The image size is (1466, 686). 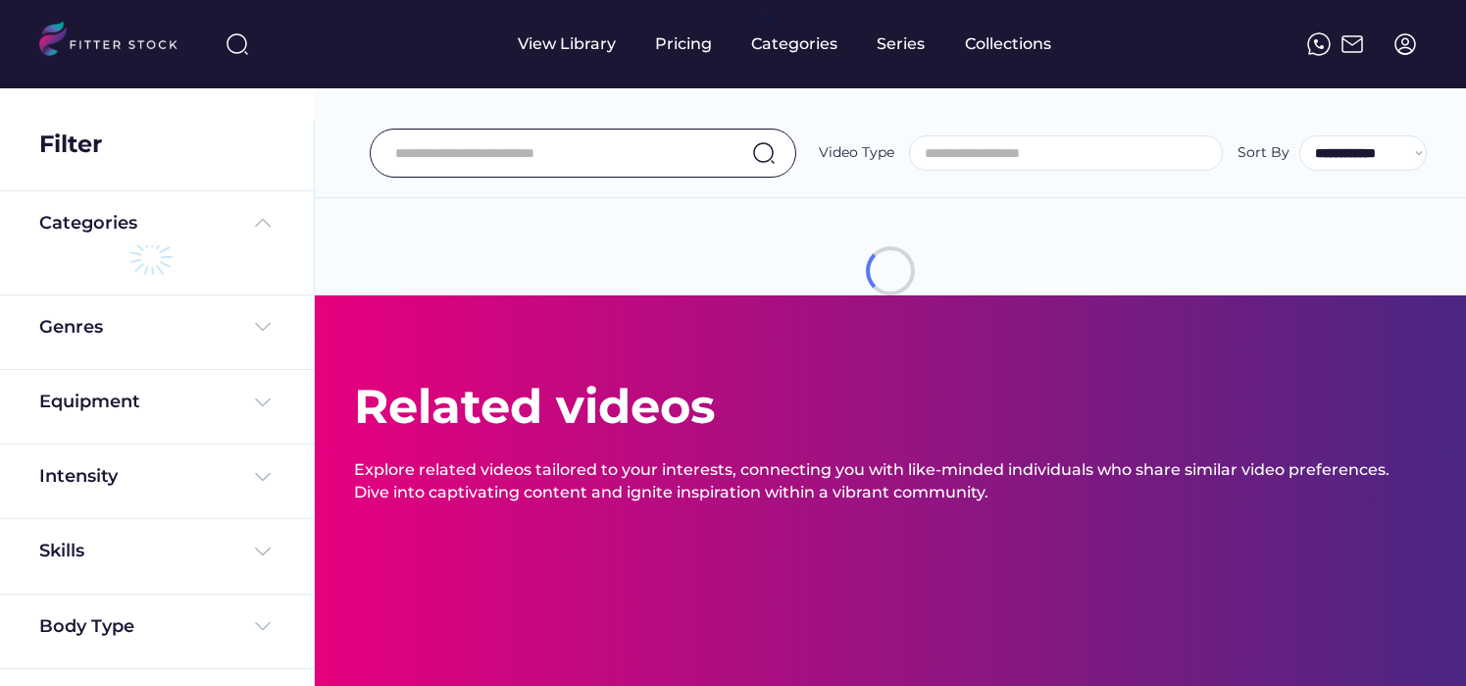 What do you see at coordinates (117, 41) in the screenshot?
I see `img: LOGO.svg` at bounding box center [117, 41].